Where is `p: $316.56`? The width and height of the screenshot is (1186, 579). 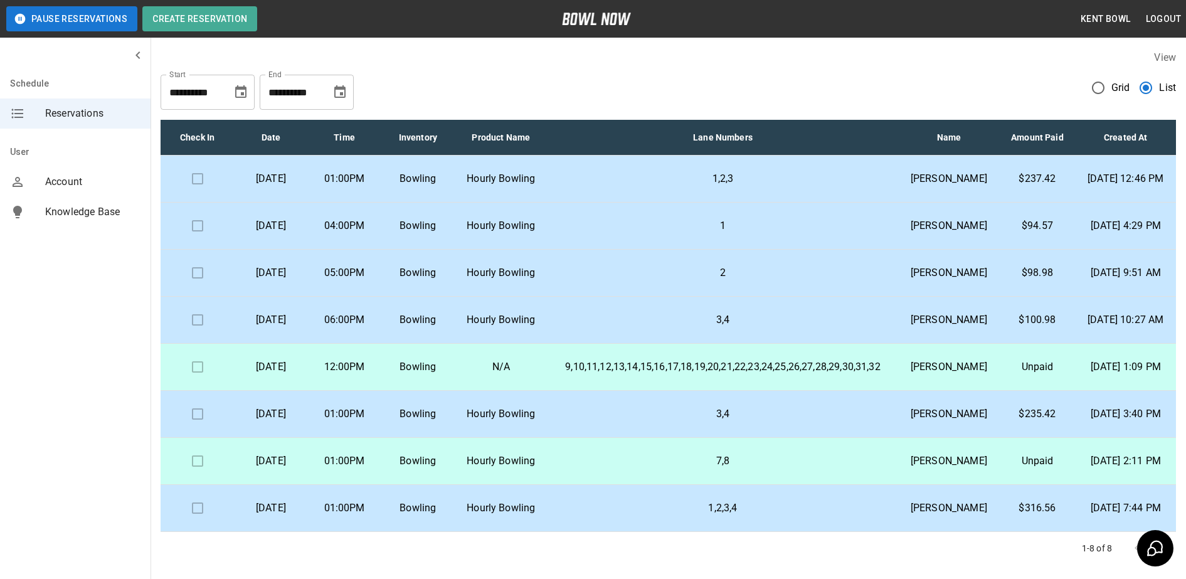 p: $316.56 is located at coordinates (1036, 508).